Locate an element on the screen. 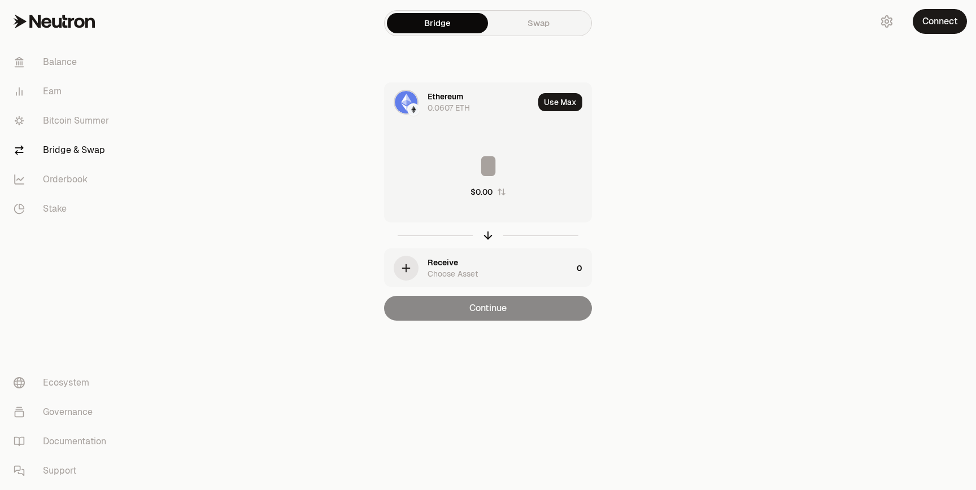 The height and width of the screenshot is (490, 976). div: Choose Asset is located at coordinates (452, 274).